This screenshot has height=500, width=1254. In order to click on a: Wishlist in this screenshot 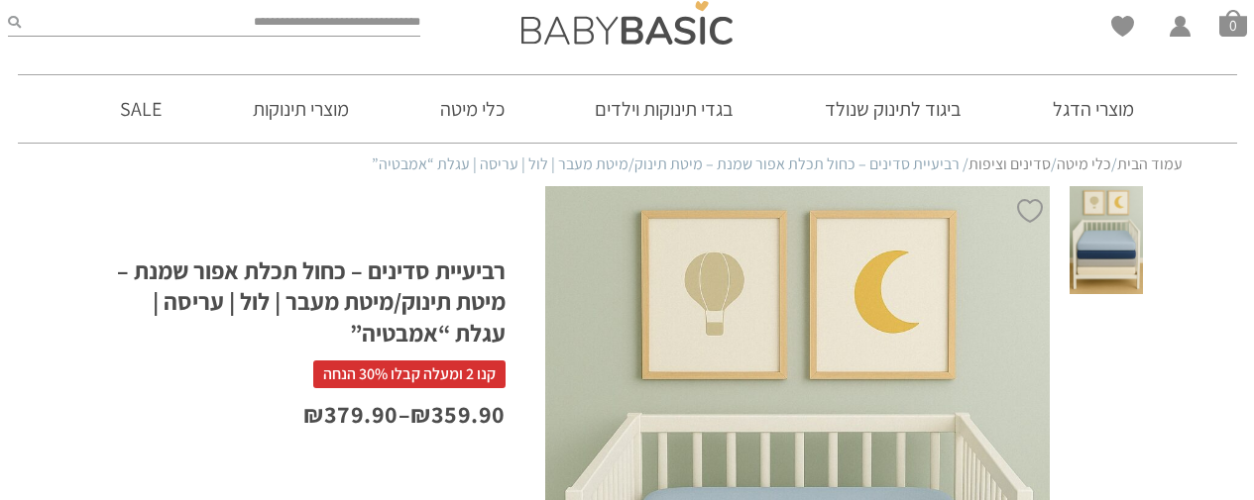, I will do `click(1122, 26)`.